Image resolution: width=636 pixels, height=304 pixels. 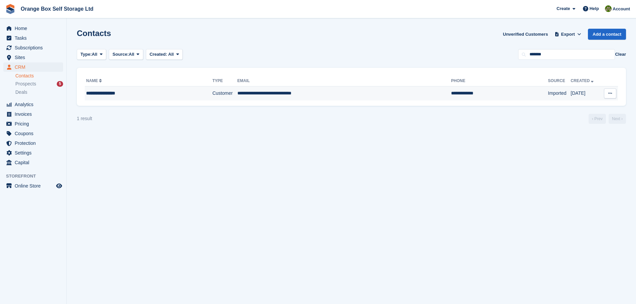 I want to click on img: stora-icon-8386f47178a22dfd0bd8f6a31ec36ba5ce8667c1dd55bd0f319d3a0aa187defe.svg, so click(x=10, y=9).